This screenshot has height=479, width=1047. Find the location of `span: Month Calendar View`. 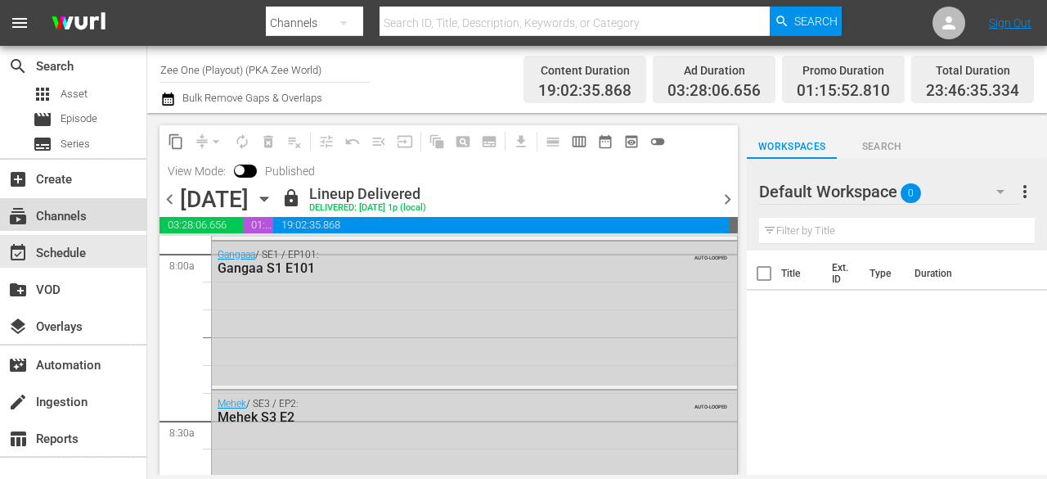

span: Month Calendar View is located at coordinates (605, 142).